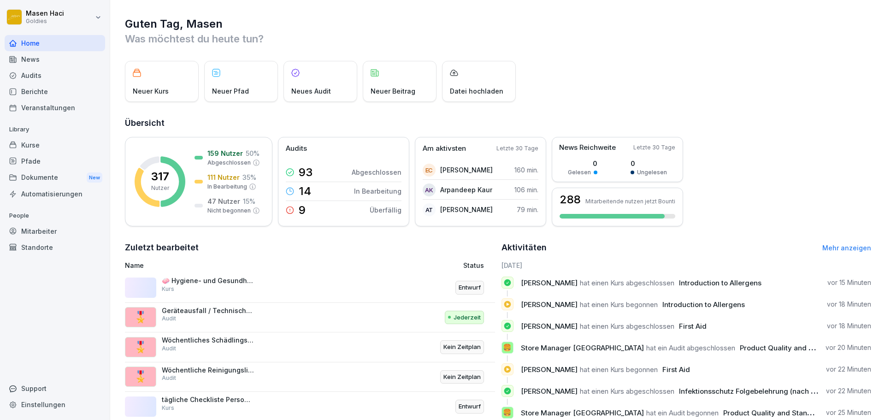  Describe the element at coordinates (849, 282) in the screenshot. I see `p: vor 15 Minuten` at that location.